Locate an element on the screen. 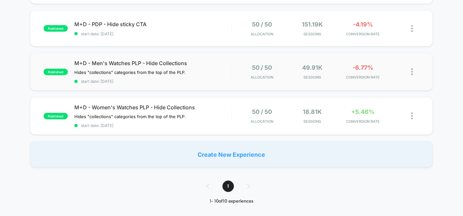 This screenshot has width=463, height=216. span: M+D - PDP - Hide sticky CTA is located at coordinates (153, 24).